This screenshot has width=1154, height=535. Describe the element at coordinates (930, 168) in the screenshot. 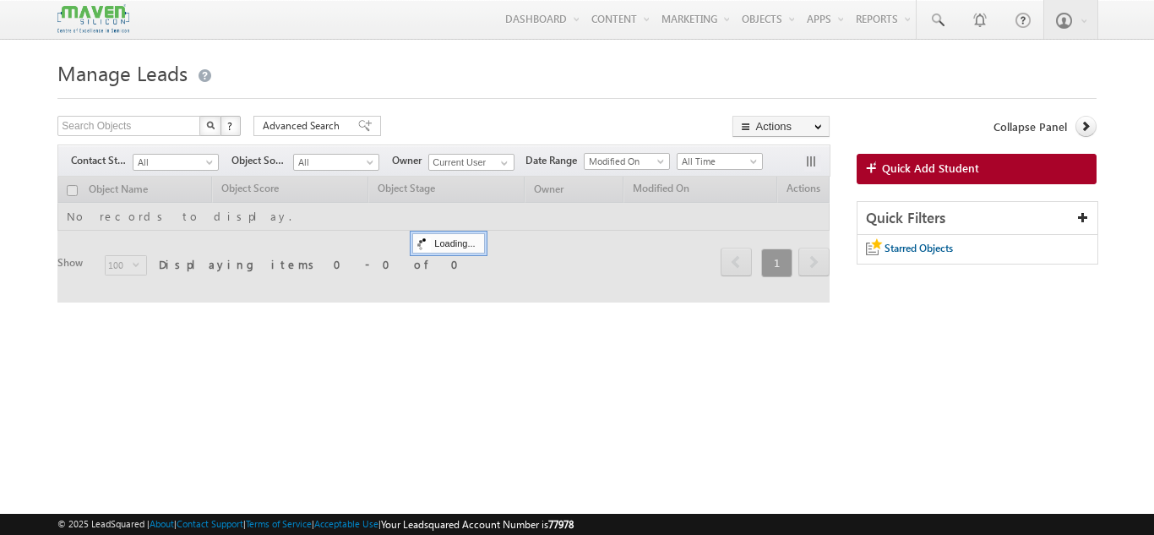

I see `span: Quick Add Student` at that location.